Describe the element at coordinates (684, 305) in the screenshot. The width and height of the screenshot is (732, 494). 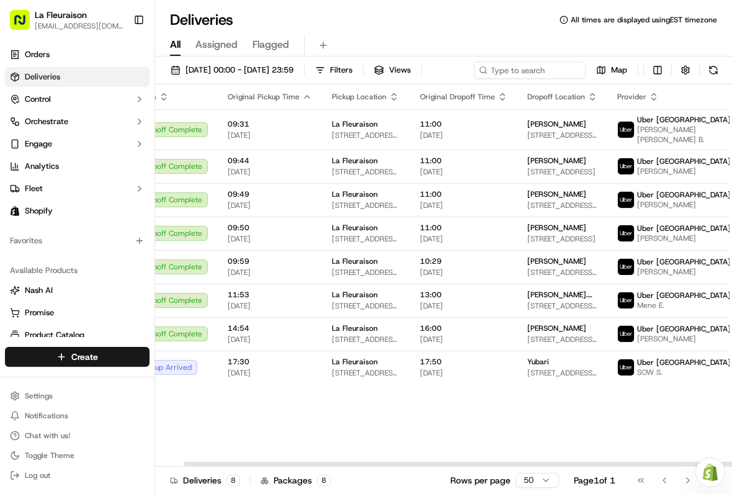
I see `span: Mene E.` at that location.